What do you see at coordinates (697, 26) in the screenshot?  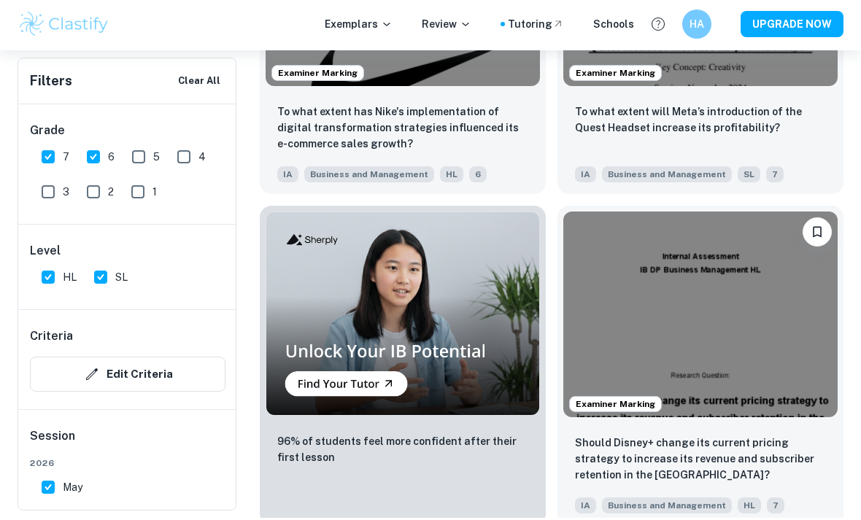 I see `h6: HA` at bounding box center [697, 26].